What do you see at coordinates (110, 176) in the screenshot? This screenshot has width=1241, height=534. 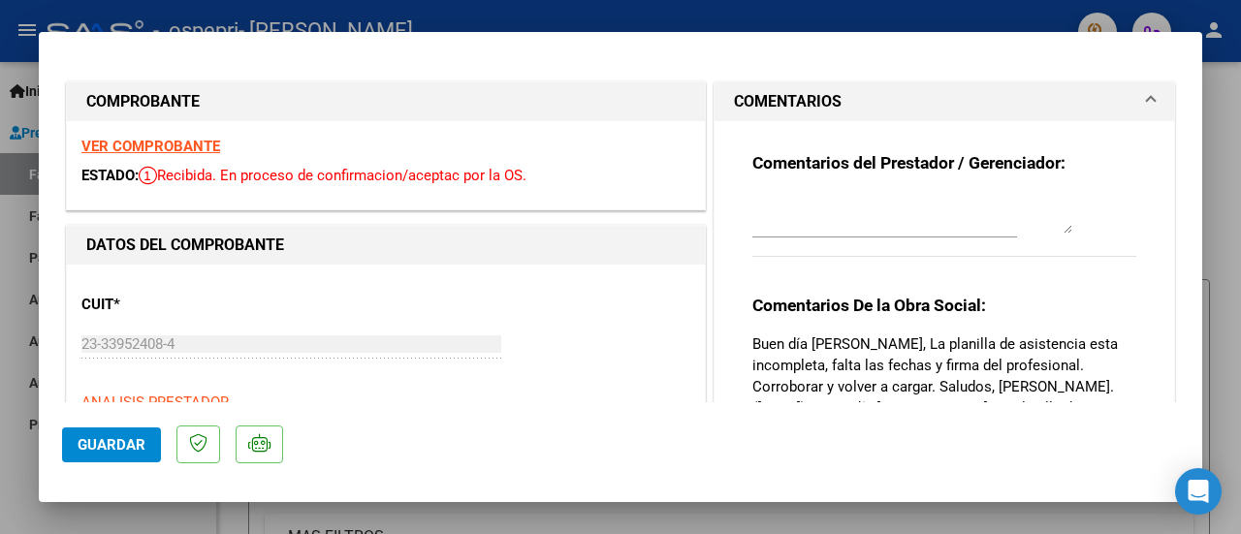 I see `span: ESTADO:` at bounding box center [110, 176].